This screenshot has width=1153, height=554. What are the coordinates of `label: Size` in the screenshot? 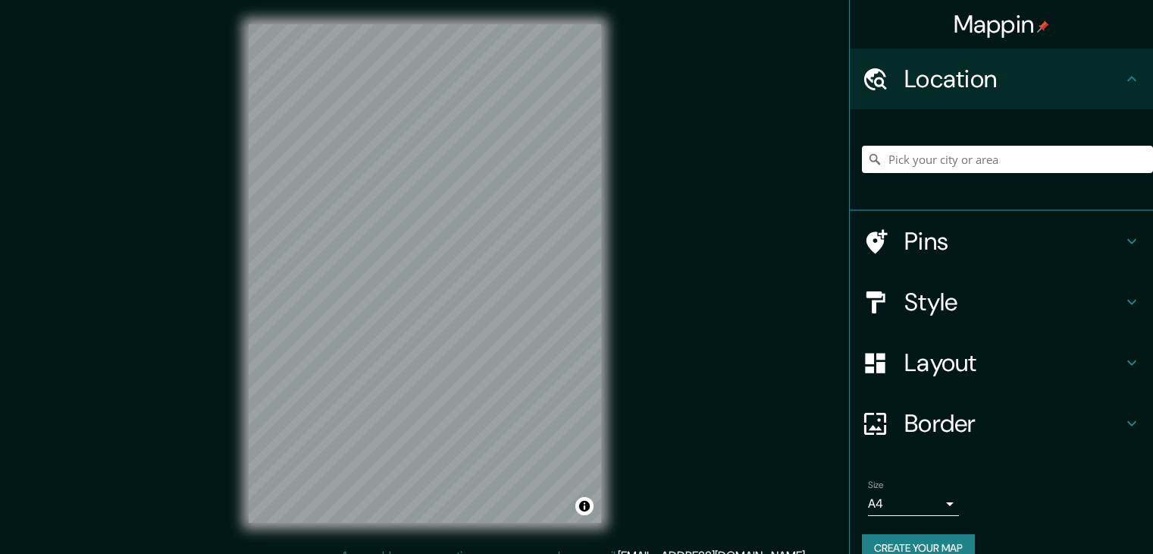 It's located at (876, 485).